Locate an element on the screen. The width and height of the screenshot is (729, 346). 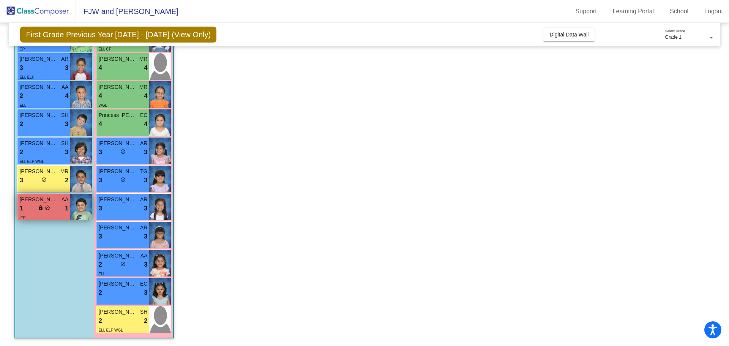
span: Digital Data Wall is located at coordinates (568, 35).